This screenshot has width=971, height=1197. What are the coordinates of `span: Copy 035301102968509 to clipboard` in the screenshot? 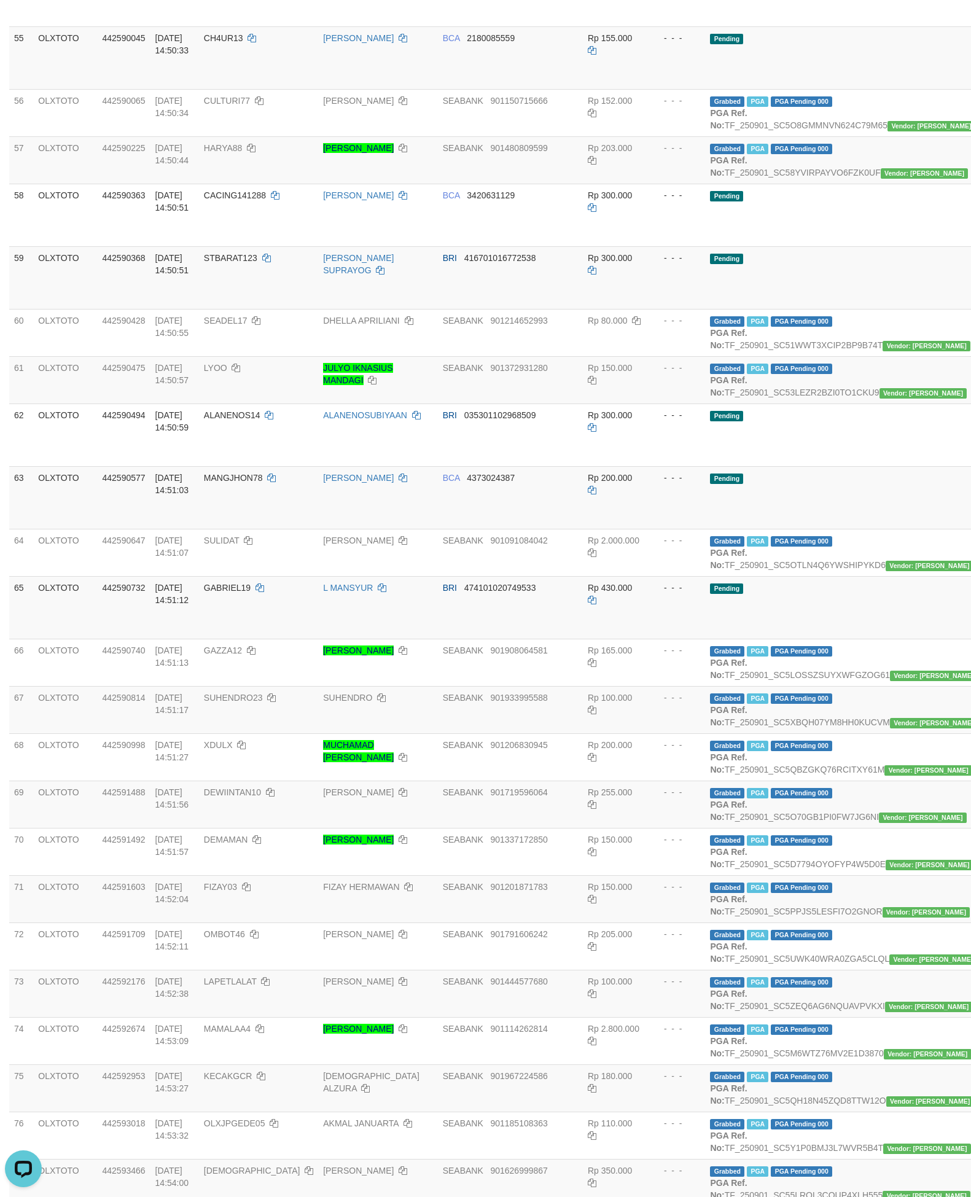 It's located at (500, 415).